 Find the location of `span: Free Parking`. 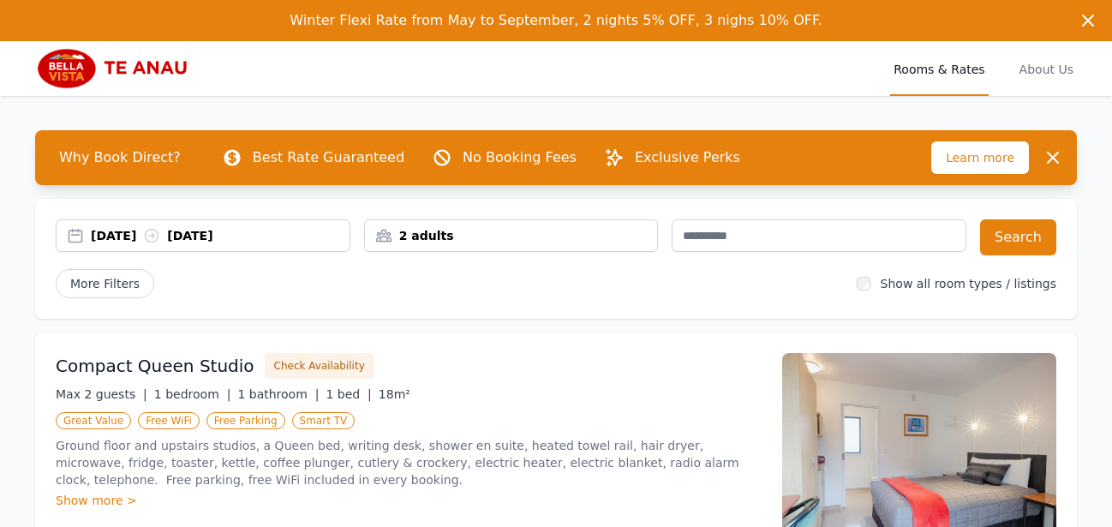

span: Free Parking is located at coordinates (246, 421).